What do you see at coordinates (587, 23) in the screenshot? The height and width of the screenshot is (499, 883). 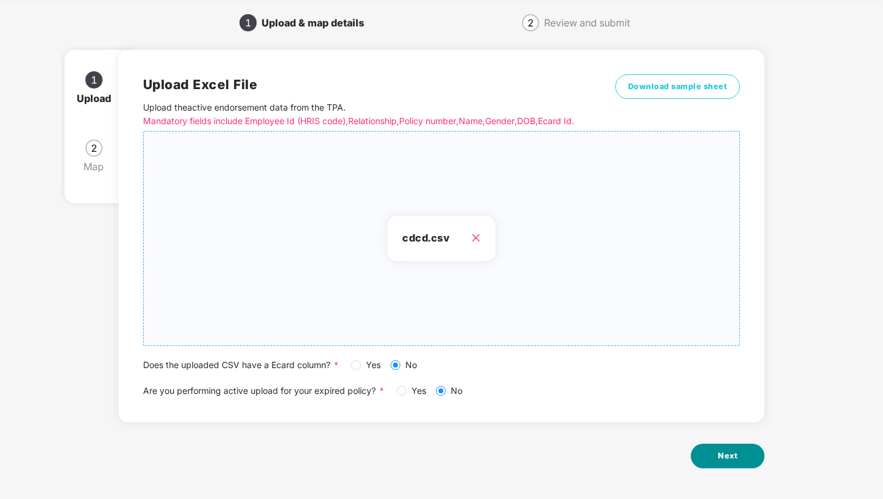 I see `div: Review and submit` at bounding box center [587, 23].